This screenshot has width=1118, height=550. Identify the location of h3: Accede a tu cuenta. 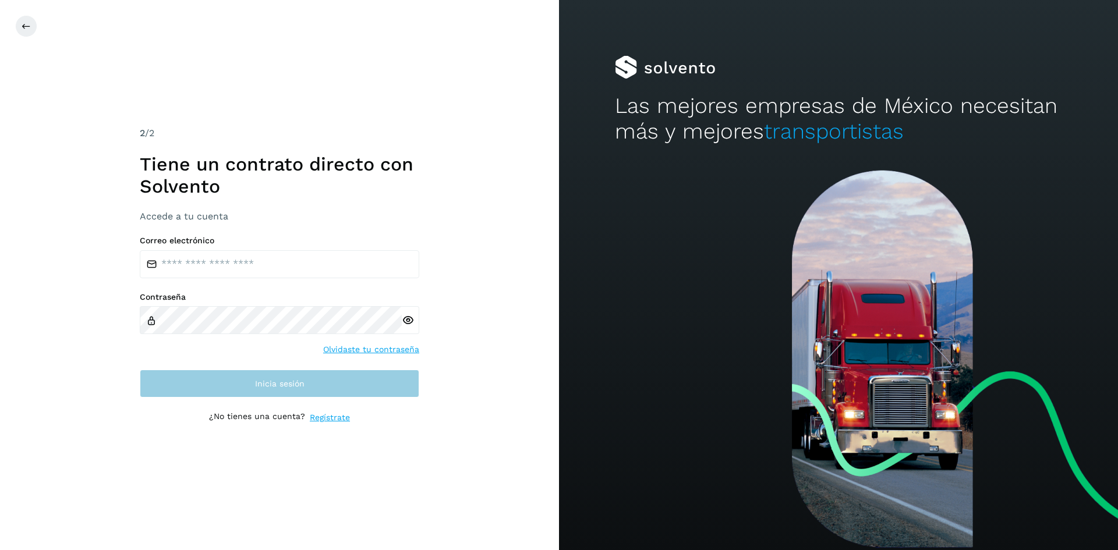
(279, 216).